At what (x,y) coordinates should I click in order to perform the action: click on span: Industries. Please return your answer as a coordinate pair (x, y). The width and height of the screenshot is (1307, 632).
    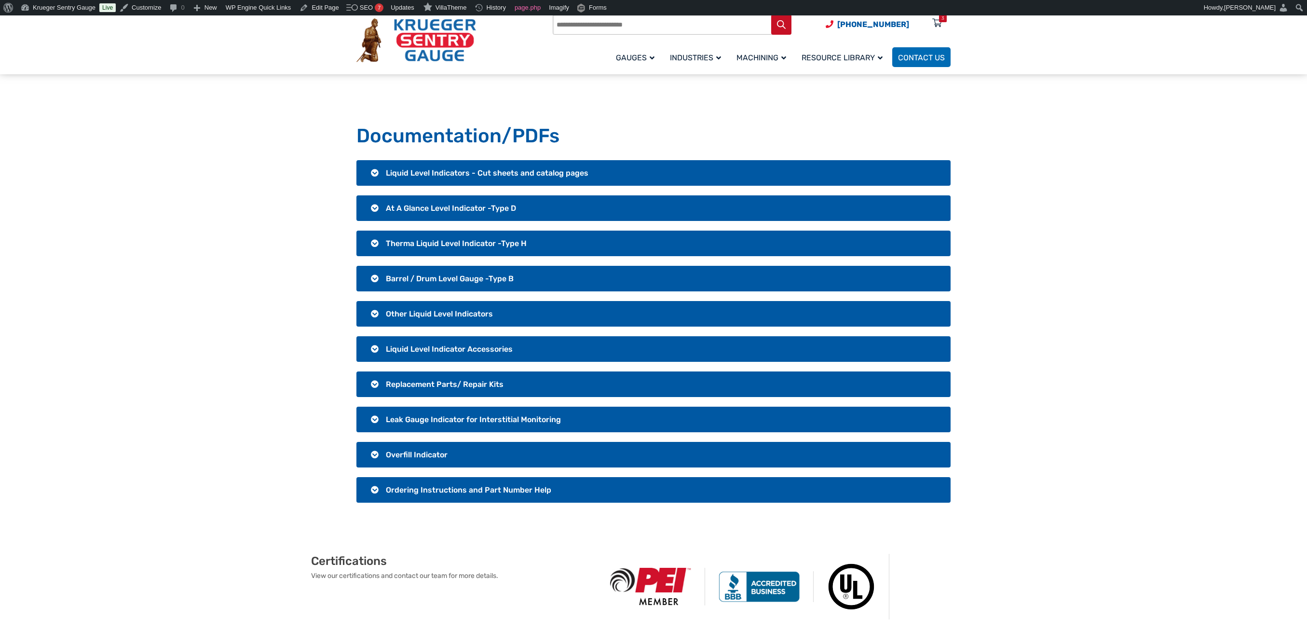
    Looking at the image, I should click on (696, 57).